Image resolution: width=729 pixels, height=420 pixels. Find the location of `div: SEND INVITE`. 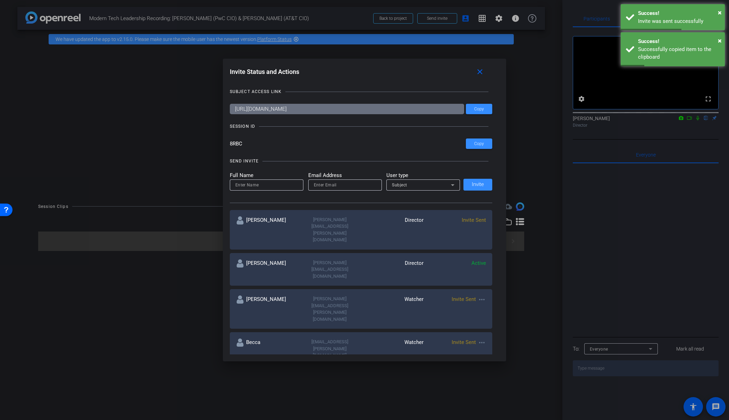

div: SEND INVITE is located at coordinates (244, 161).